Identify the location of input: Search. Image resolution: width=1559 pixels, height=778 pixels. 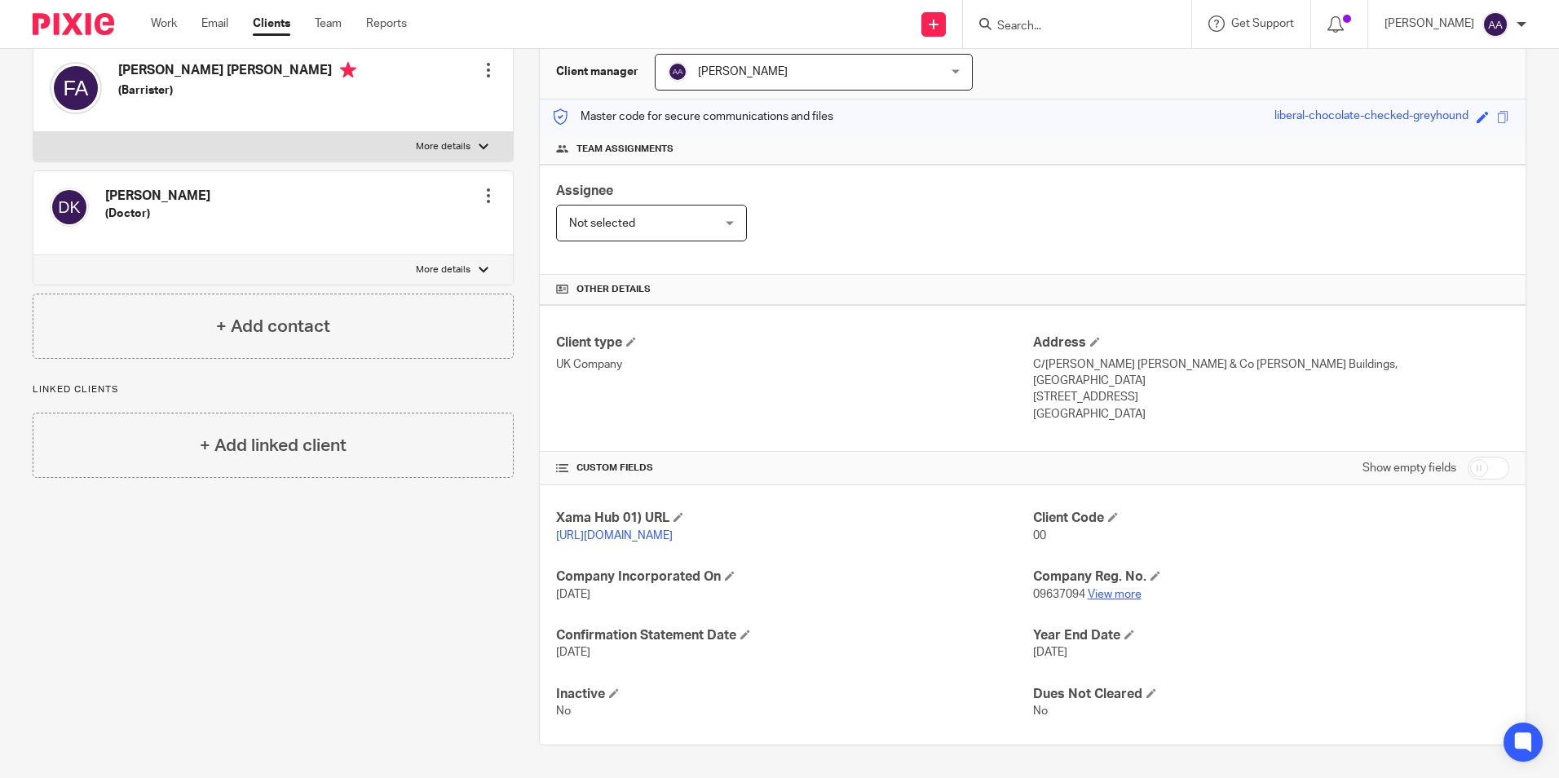
(1069, 27).